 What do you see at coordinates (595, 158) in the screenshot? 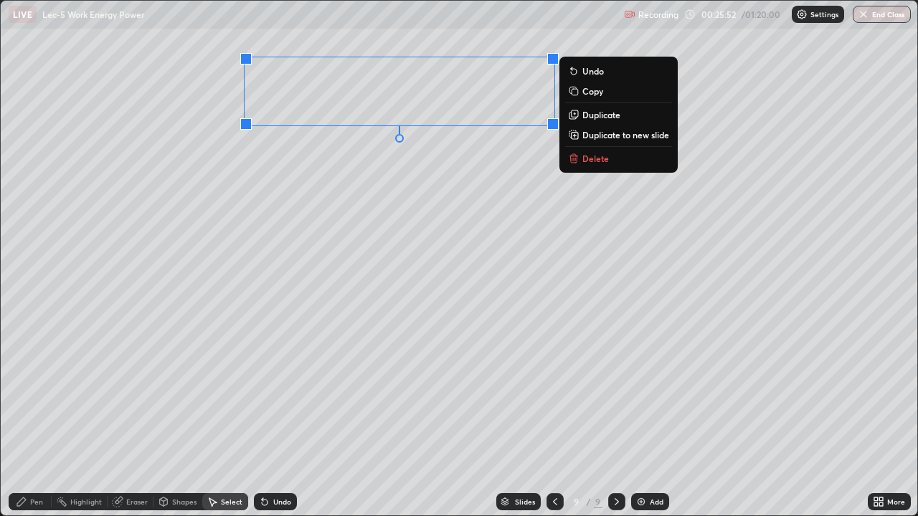
I see `p: Delete` at bounding box center [595, 158].